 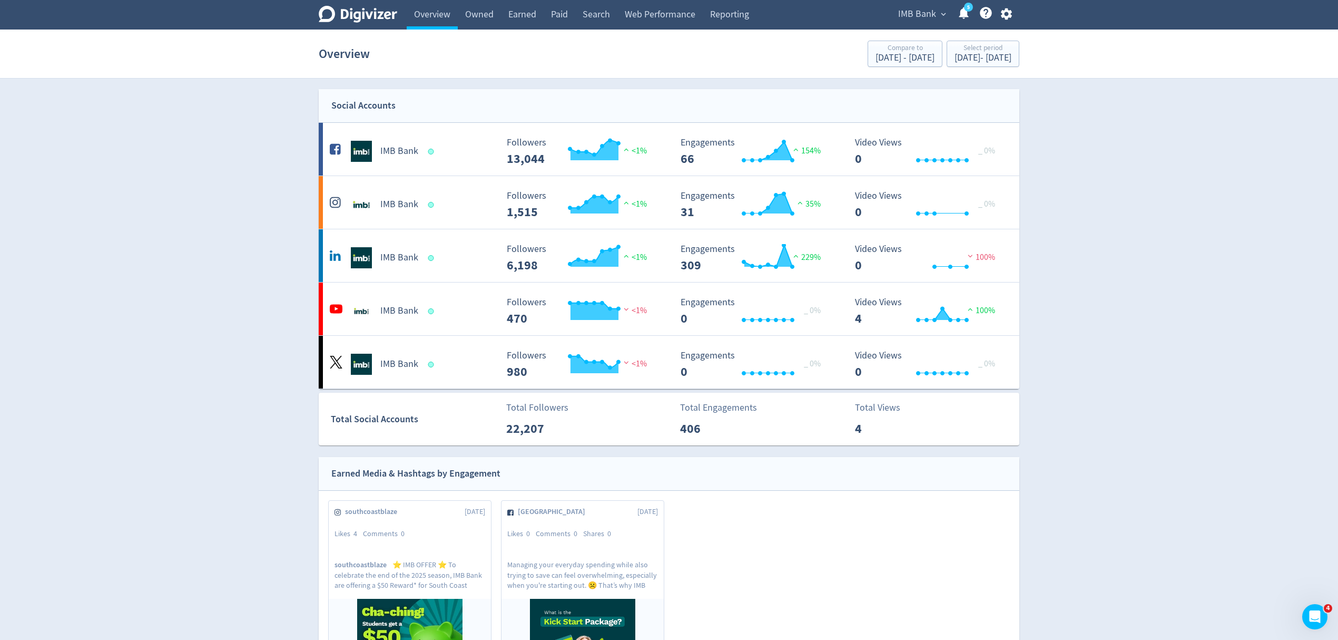 What do you see at coordinates (805, 151) in the screenshot?
I see `span: 154%` at bounding box center [805, 151].